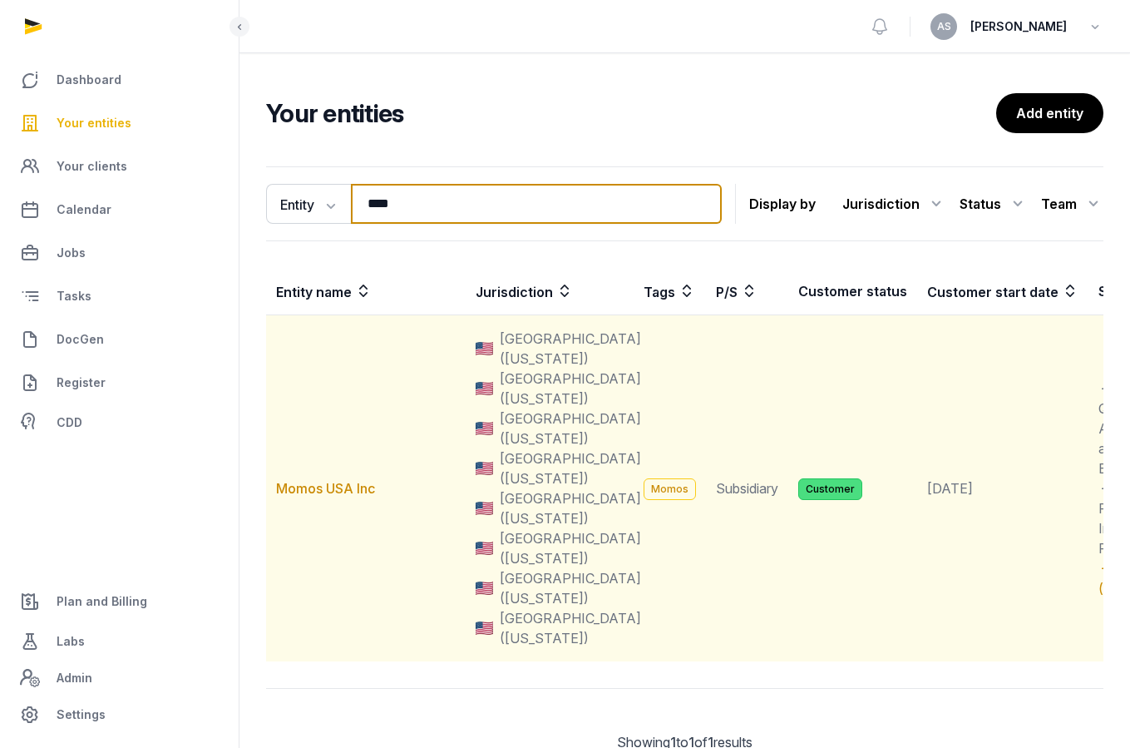 The image size is (1130, 748). I want to click on a: Settings, so click(119, 714).